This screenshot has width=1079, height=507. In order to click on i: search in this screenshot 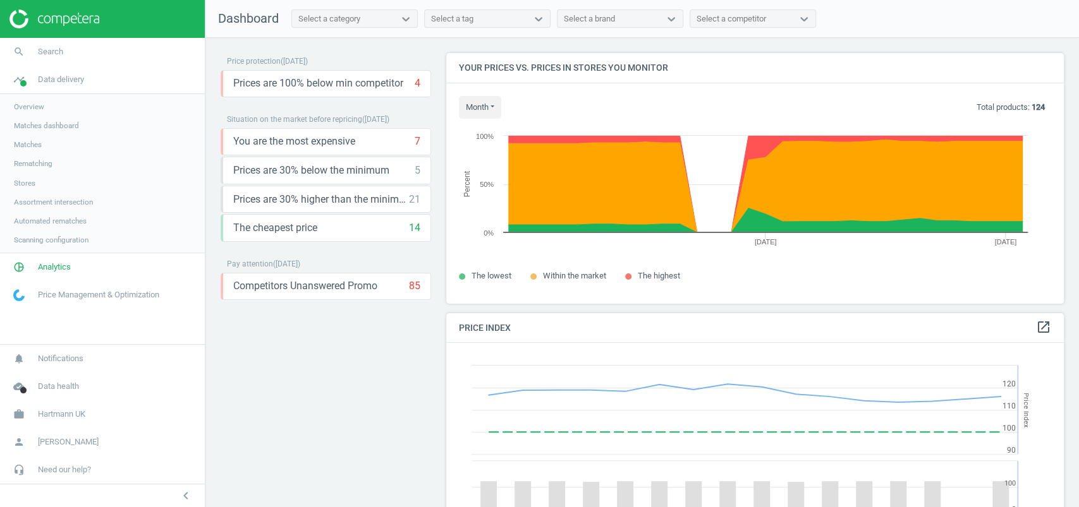, I will do `click(19, 52)`.